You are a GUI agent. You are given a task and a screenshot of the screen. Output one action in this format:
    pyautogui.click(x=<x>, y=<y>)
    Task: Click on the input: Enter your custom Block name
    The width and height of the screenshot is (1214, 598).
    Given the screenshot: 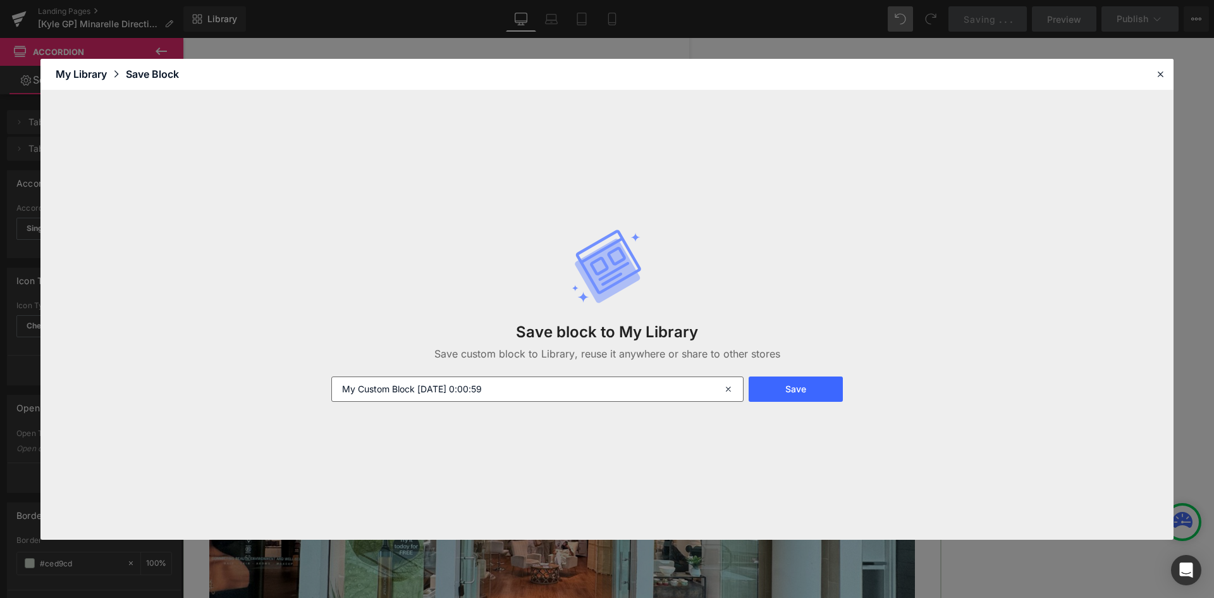 What is the action you would take?
    pyautogui.click(x=538, y=389)
    